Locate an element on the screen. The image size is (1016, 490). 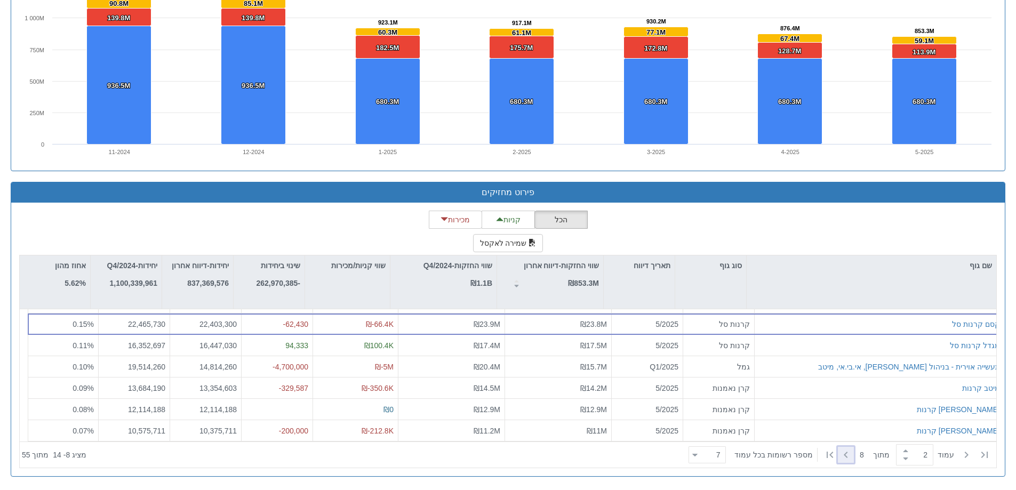
span: ₪23.9M is located at coordinates (487, 324).